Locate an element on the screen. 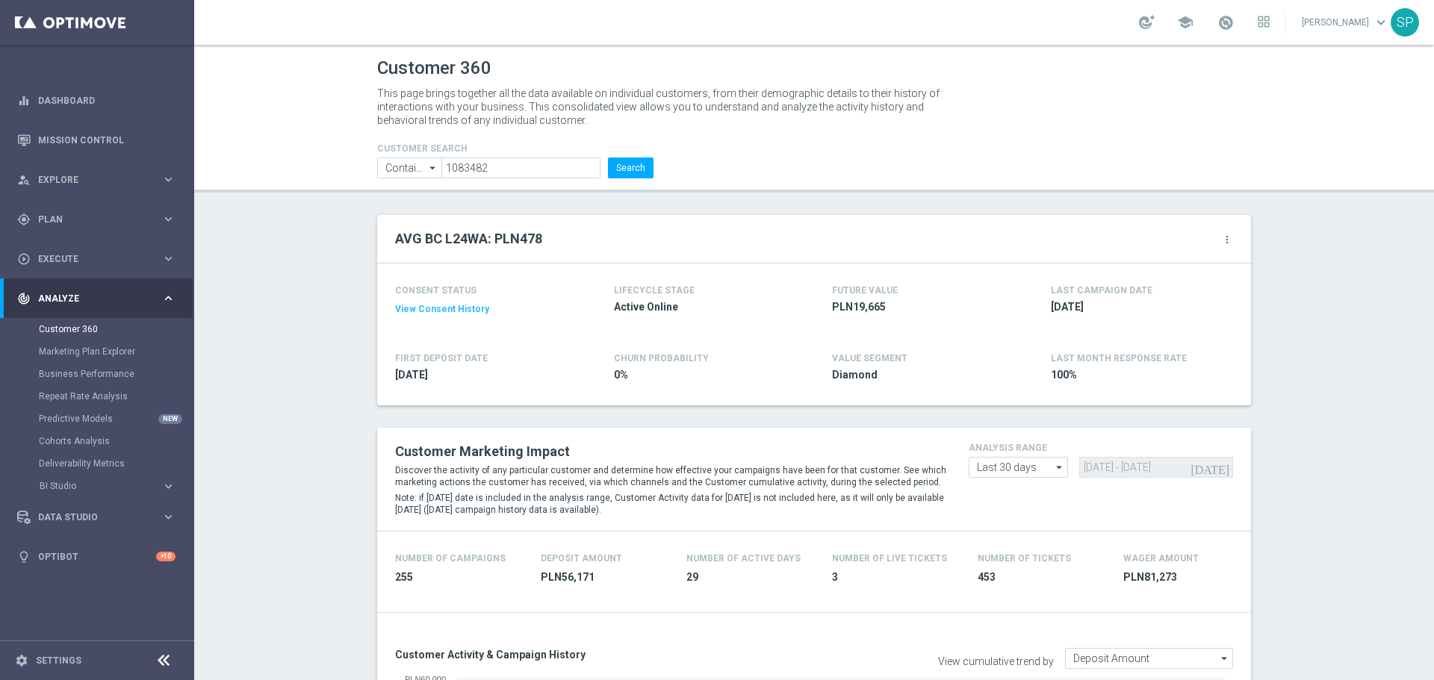  h4: Number Of Tickets is located at coordinates (1024, 559).